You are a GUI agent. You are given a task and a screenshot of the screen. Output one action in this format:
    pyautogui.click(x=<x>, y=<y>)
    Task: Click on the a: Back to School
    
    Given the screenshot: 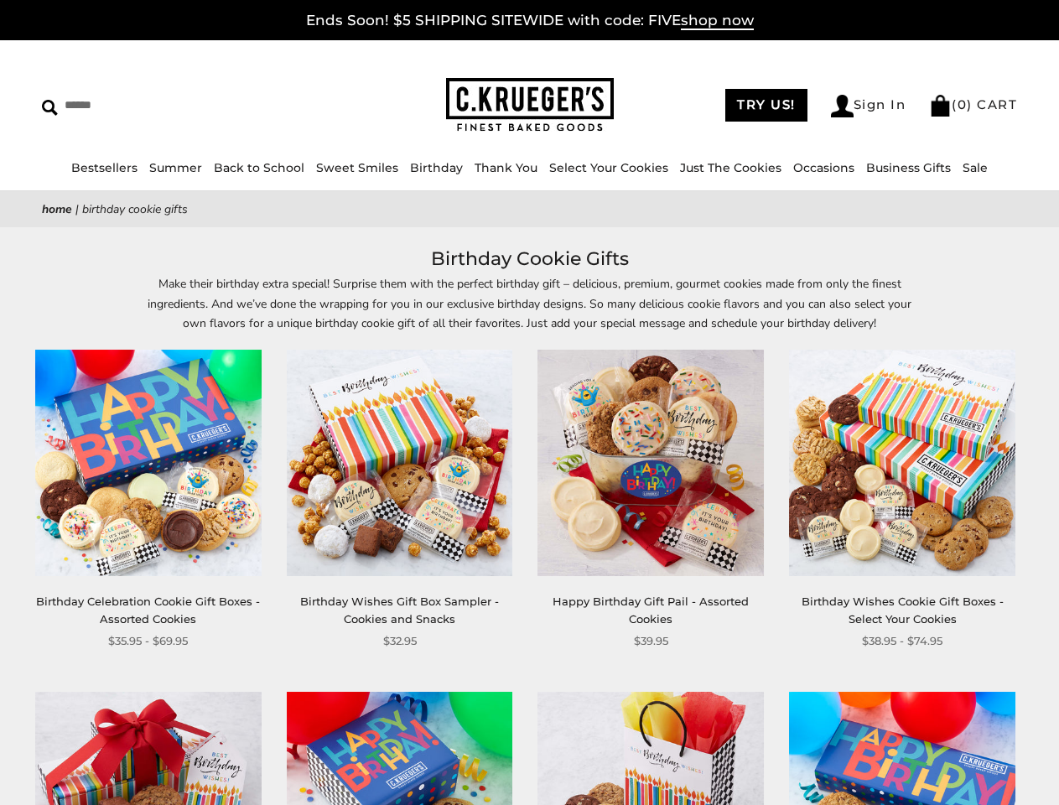 What is the action you would take?
    pyautogui.click(x=259, y=168)
    